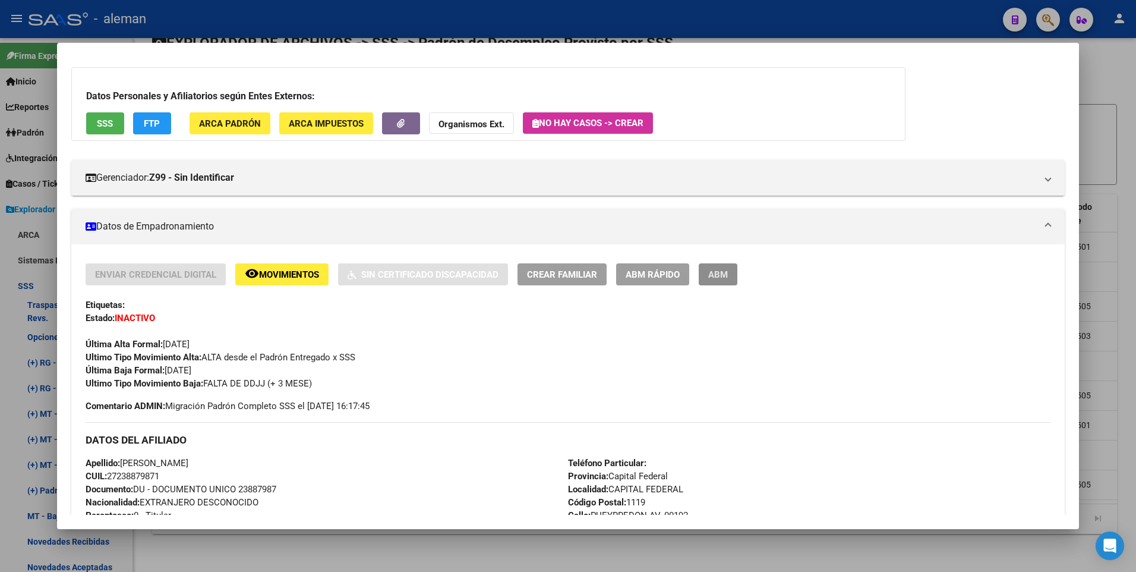 This screenshot has width=1136, height=572. What do you see at coordinates (561, 226) in the screenshot?
I see `mat-panel-title: Datos de Empadronamiento` at bounding box center [561, 226].